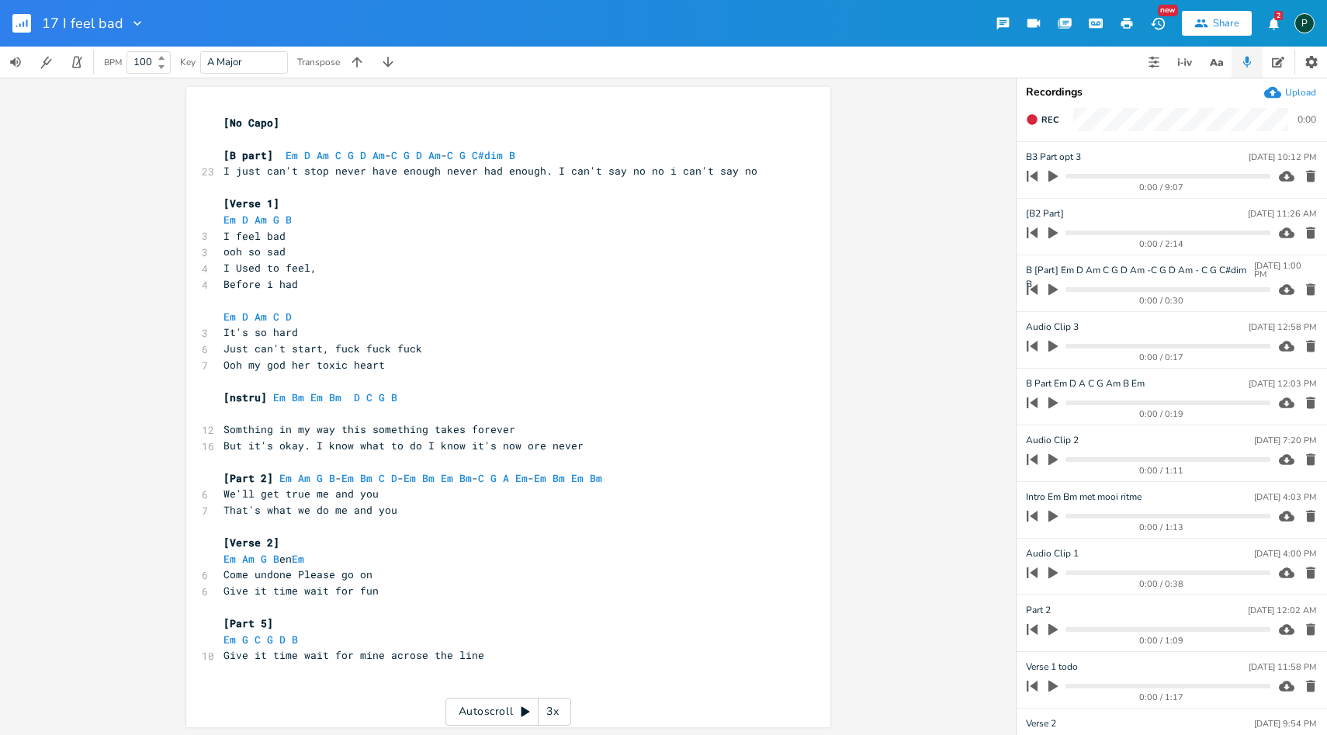 The height and width of the screenshot is (735, 1327). What do you see at coordinates (1301, 92) in the screenshot?
I see `div: Upload` at bounding box center [1301, 92].